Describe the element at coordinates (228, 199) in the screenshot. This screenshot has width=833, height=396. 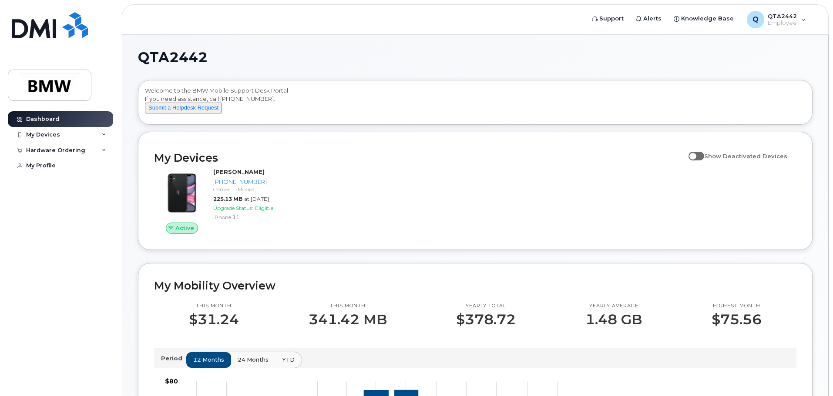
I see `span: 225.13 MB` at that location.